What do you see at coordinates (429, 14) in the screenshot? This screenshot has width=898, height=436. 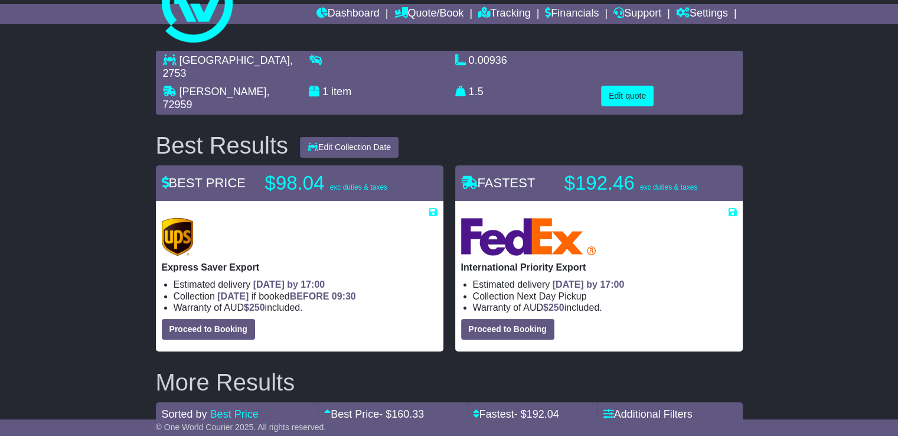 I see `a: Quote/Book` at bounding box center [429, 14].